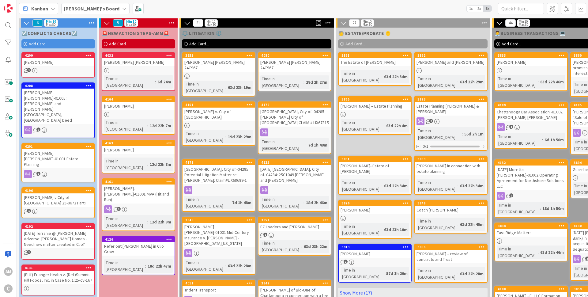  Describe the element at coordinates (140, 239) in the screenshot. I see `div: 4126` at that location.